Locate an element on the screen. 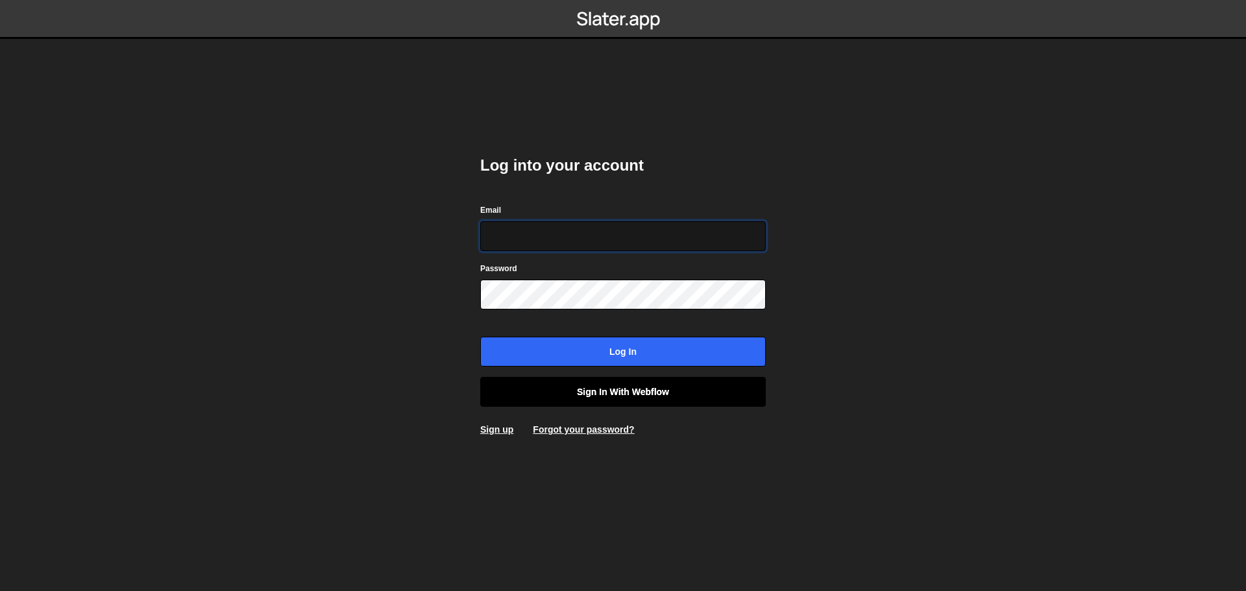 The height and width of the screenshot is (591, 1246). label: Password is located at coordinates (498, 269).